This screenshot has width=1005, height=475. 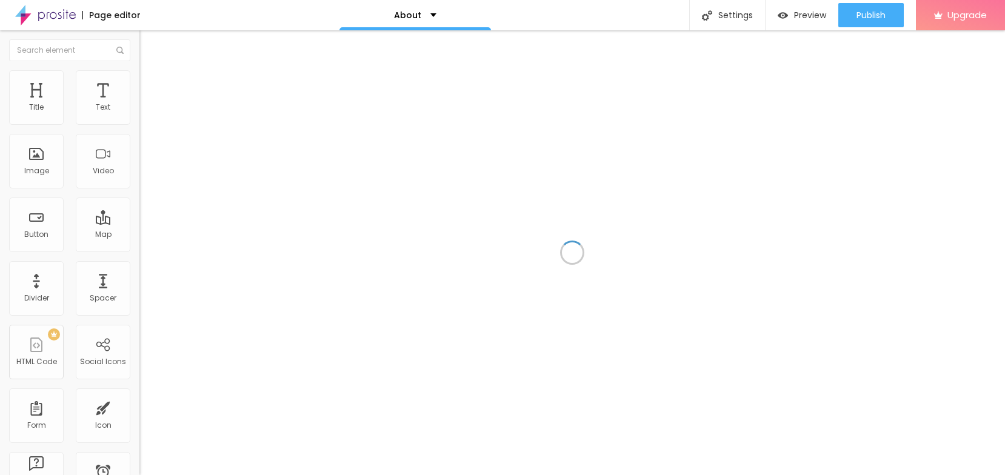 What do you see at coordinates (871, 15) in the screenshot?
I see `span: Publish` at bounding box center [871, 15].